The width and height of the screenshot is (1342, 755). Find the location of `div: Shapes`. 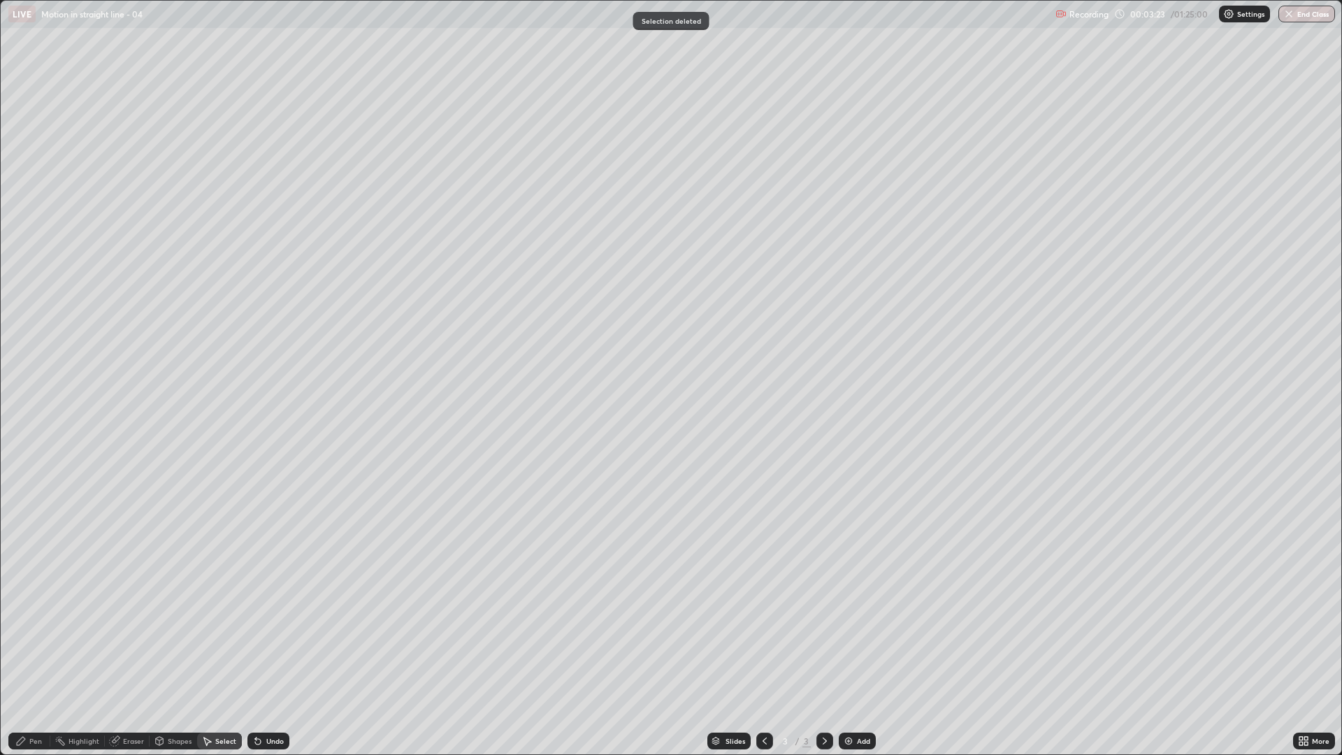

div: Shapes is located at coordinates (180, 741).